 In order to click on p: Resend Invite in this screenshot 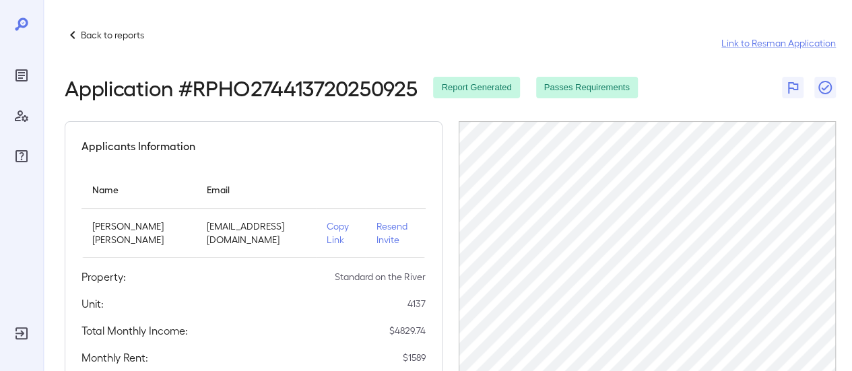, I will do `click(395, 233)`.